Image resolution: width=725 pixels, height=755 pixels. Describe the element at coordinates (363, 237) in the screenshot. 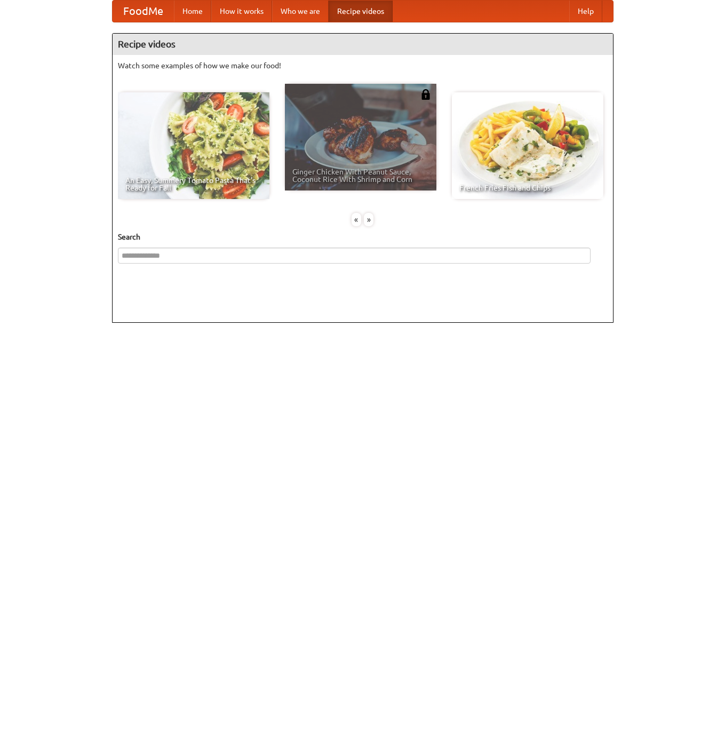

I see `h5: Search` at that location.